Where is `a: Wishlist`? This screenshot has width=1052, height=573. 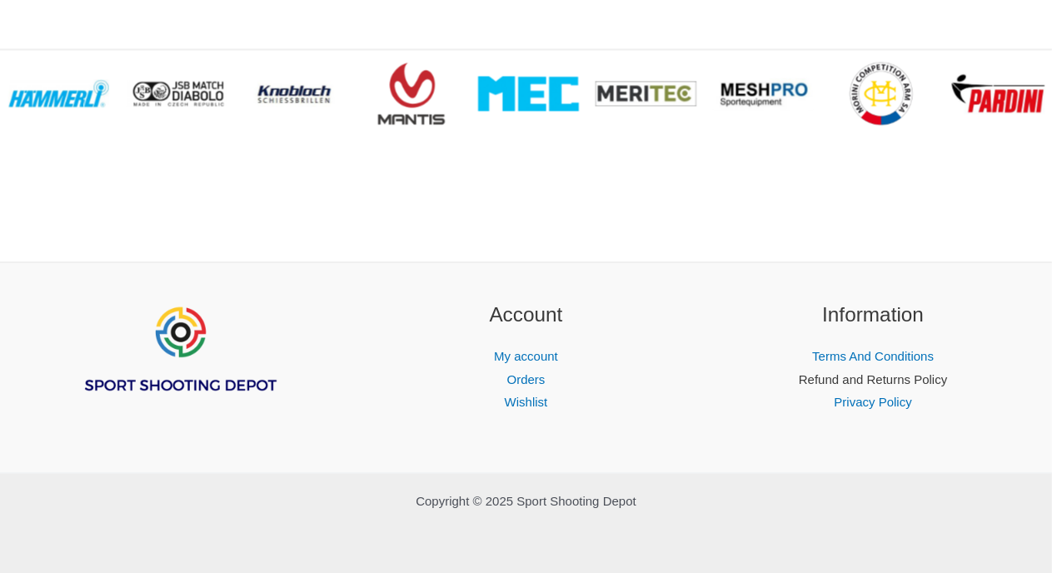
a: Wishlist is located at coordinates (526, 401).